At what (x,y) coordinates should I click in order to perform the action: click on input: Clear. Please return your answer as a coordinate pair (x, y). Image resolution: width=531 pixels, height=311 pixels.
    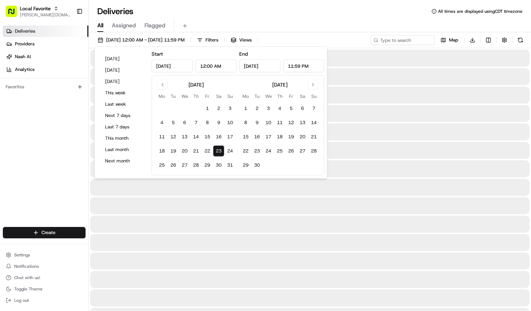
    Looking at the image, I should click on (68, 49).